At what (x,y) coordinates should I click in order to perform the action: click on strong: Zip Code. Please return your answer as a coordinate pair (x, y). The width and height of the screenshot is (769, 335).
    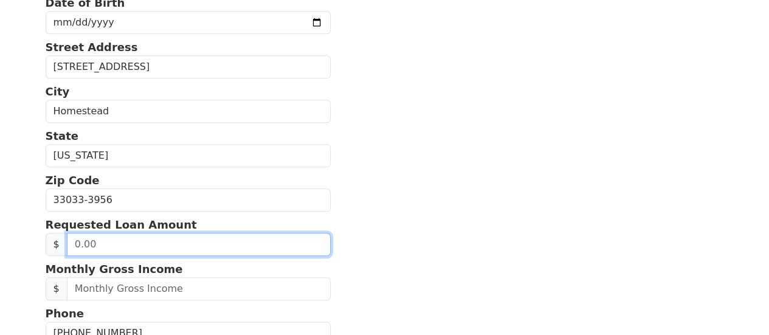
    Looking at the image, I should click on (72, 180).